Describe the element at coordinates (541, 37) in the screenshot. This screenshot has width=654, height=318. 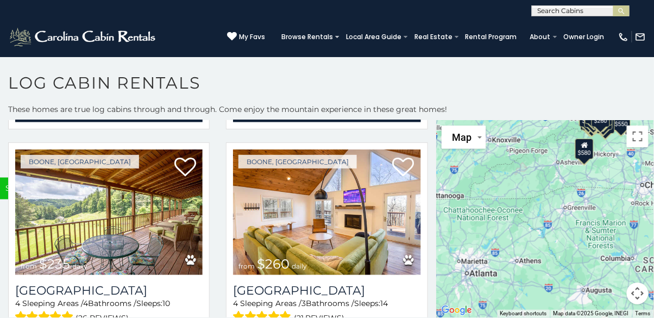
I see `a: About` at that location.